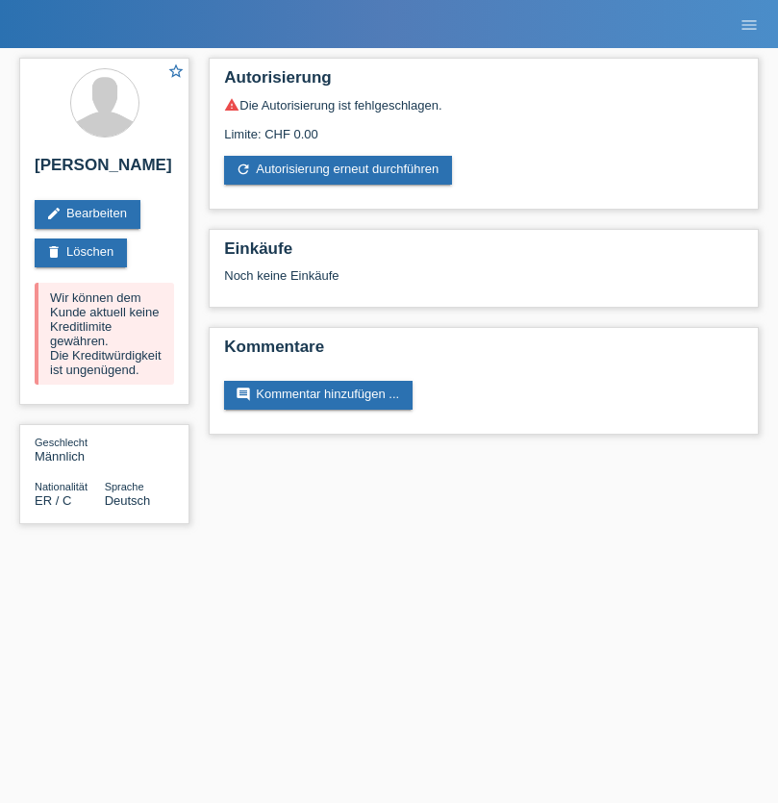 The height and width of the screenshot is (803, 778). I want to click on span: Eritrea / C / 01.01.1986, so click(53, 500).